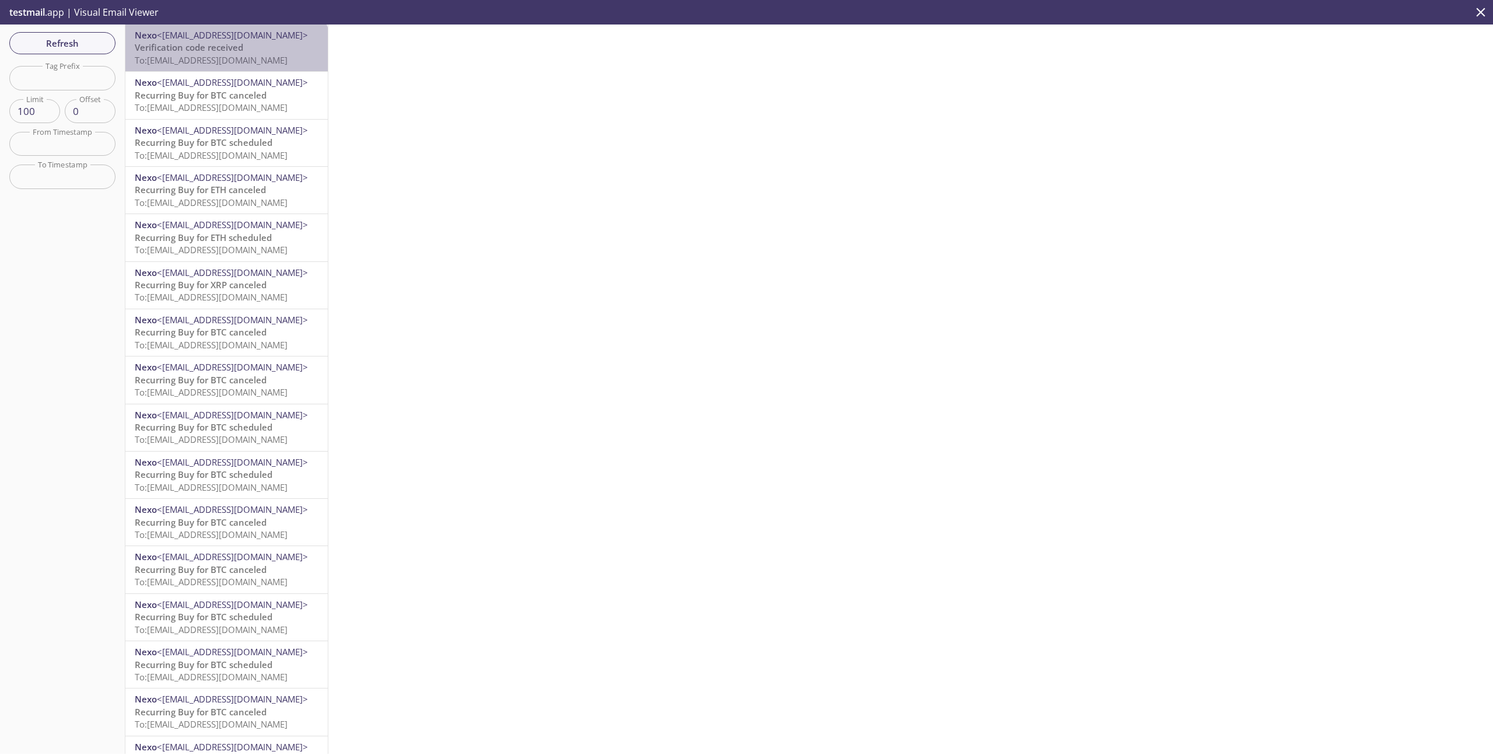 The height and width of the screenshot is (755, 1493). What do you see at coordinates (62, 43) in the screenshot?
I see `button: Refresh` at bounding box center [62, 43].